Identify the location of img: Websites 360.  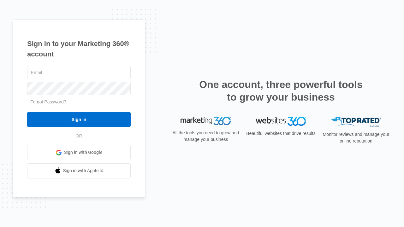
(281, 121).